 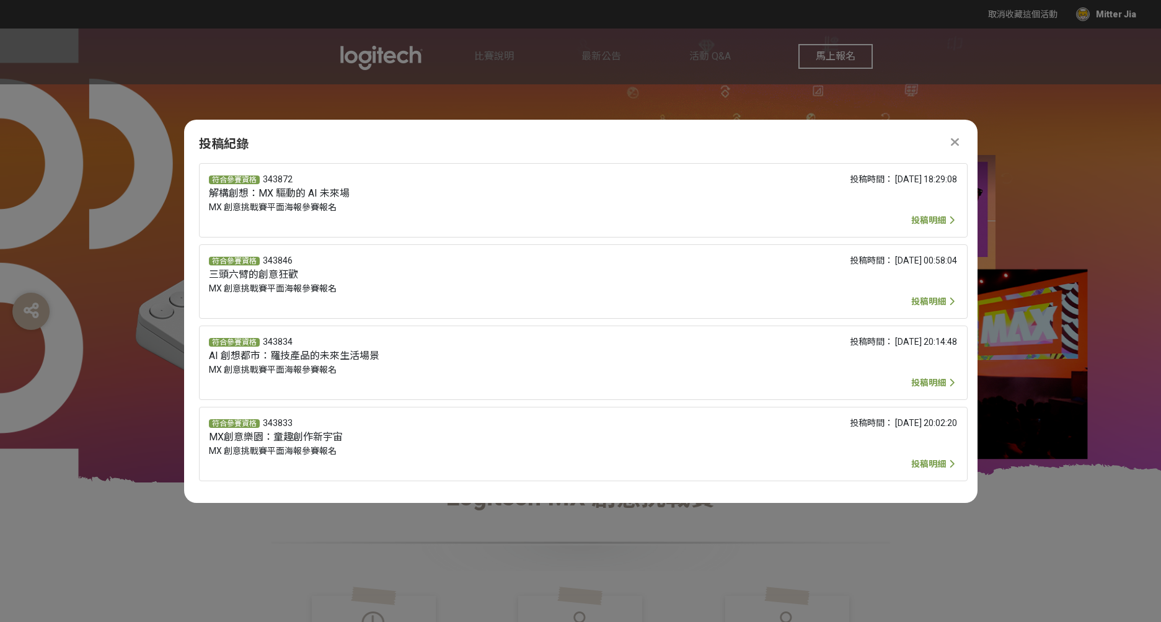 What do you see at coordinates (1022, 14) in the screenshot?
I see `span: 取消收藏這個活動` at bounding box center [1022, 14].